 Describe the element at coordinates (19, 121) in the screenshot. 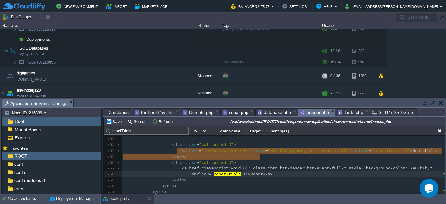

I see `a: Root` at that location.